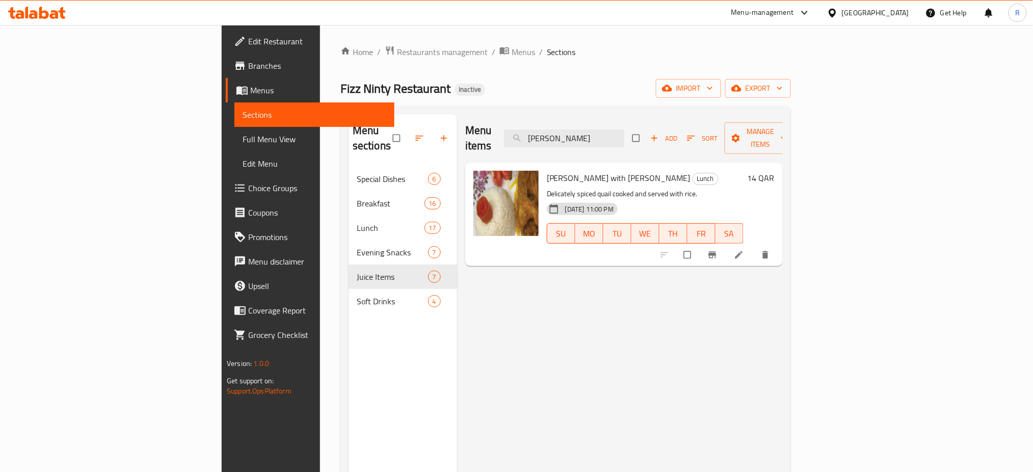  I want to click on div: Lunch17, so click(403, 228).